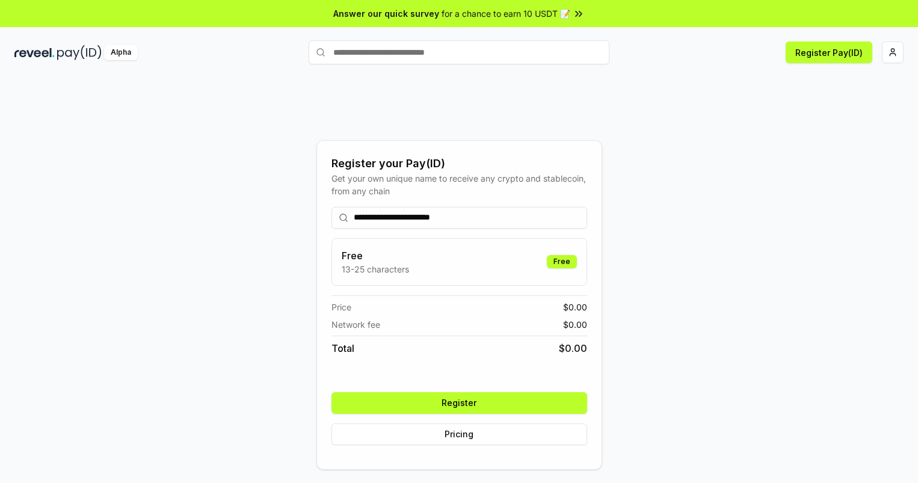 The image size is (918, 483). What do you see at coordinates (376, 256) in the screenshot?
I see `h3: Free` at bounding box center [376, 256].